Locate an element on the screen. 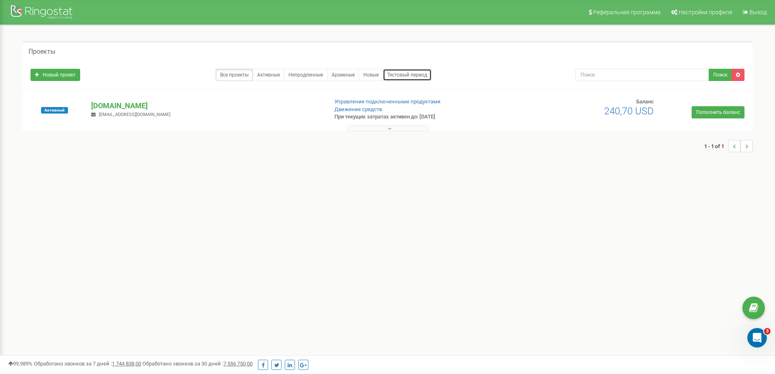 This screenshot has width=775, height=374. u: 7 556 750,00 is located at coordinates (238, 363).